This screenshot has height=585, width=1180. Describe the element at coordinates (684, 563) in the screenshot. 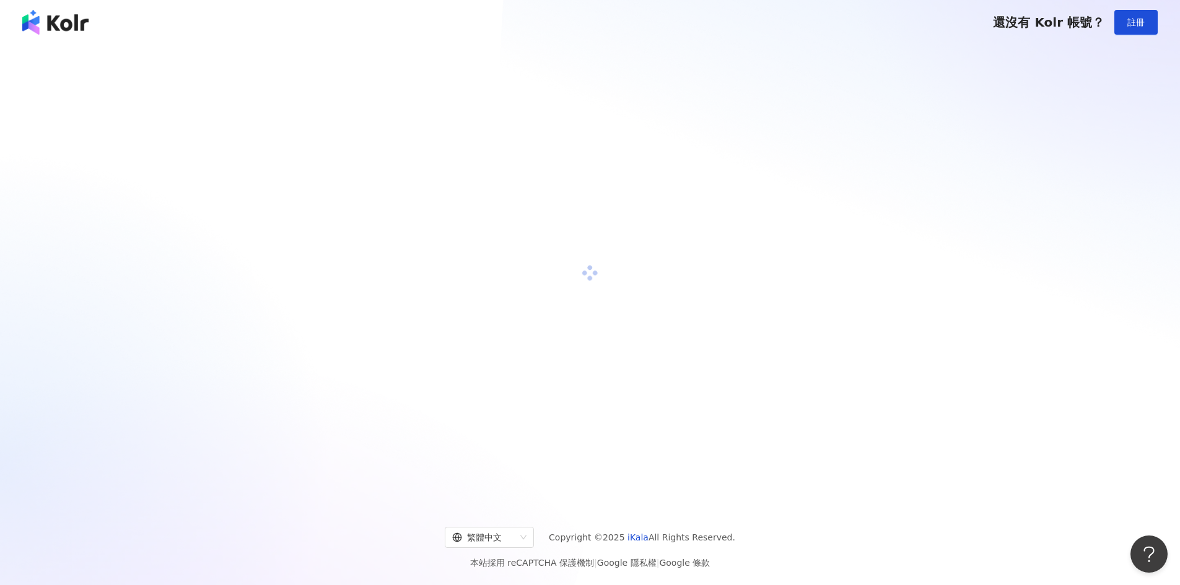

I see `a: Google 條款` at that location.